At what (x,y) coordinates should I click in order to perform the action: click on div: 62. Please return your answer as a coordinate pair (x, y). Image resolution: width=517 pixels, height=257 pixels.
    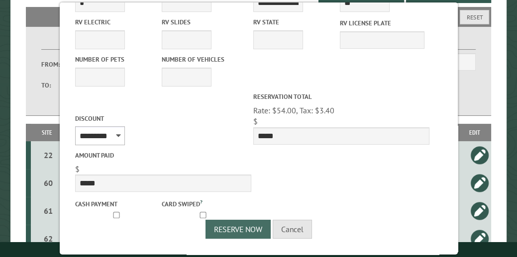
    Looking at the image, I should click on (48, 239).